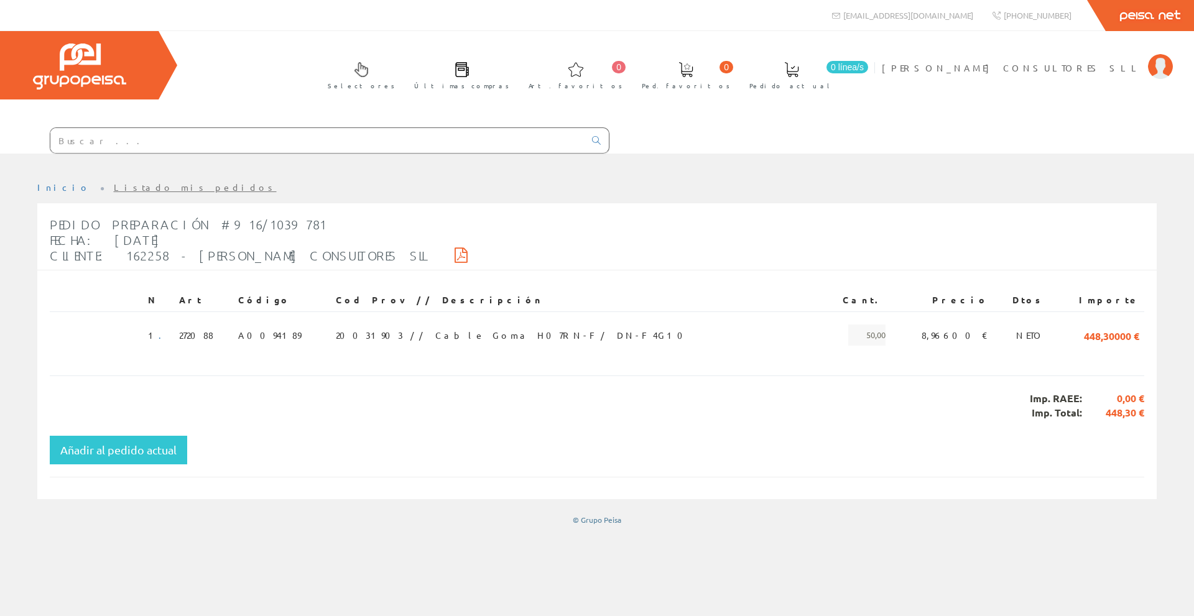 Image resolution: width=1194 pixels, height=616 pixels. What do you see at coordinates (461, 86) in the screenshot?
I see `span: Últimas compras` at bounding box center [461, 86].